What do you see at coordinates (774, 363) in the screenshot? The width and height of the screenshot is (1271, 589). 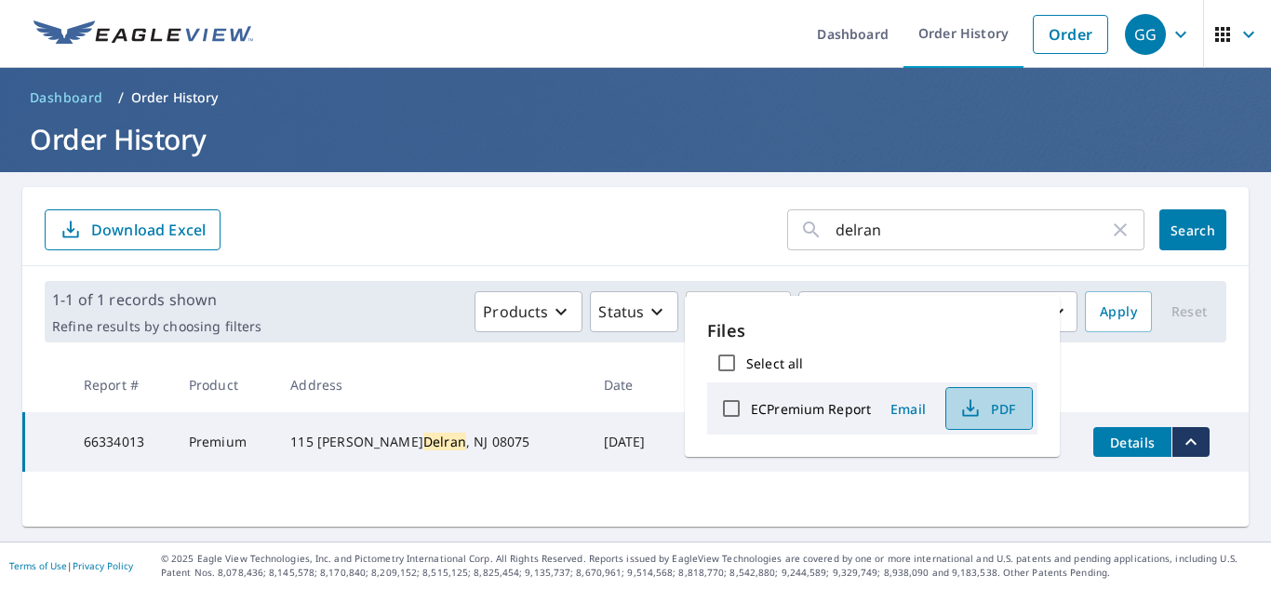 I see `label: Select all` at bounding box center [774, 363].